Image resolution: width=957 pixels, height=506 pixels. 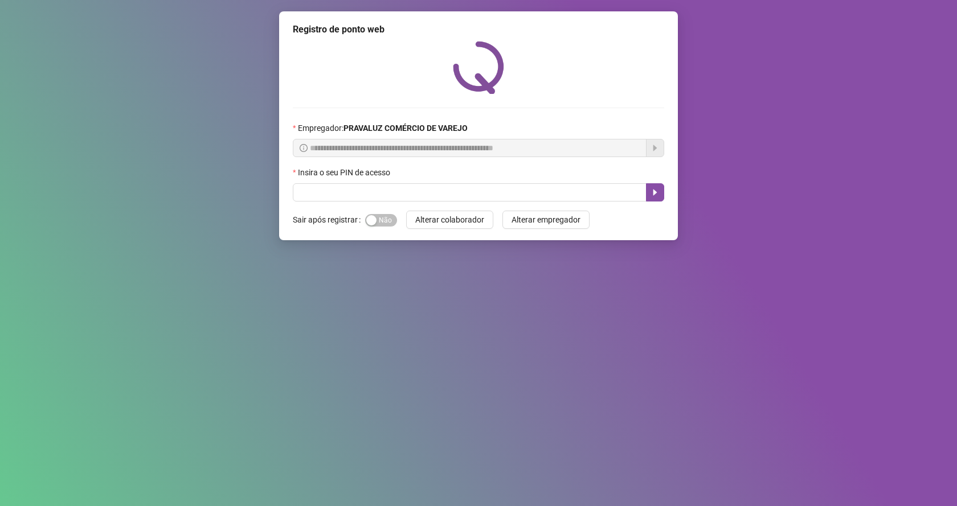 I want to click on div: Registro de ponto web, so click(x=478, y=30).